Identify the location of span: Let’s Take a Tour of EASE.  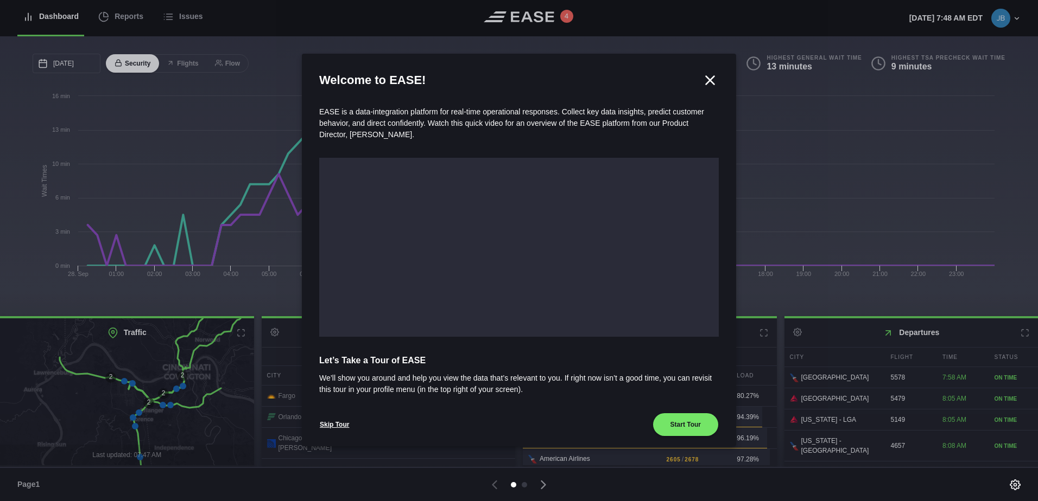
(519, 361).